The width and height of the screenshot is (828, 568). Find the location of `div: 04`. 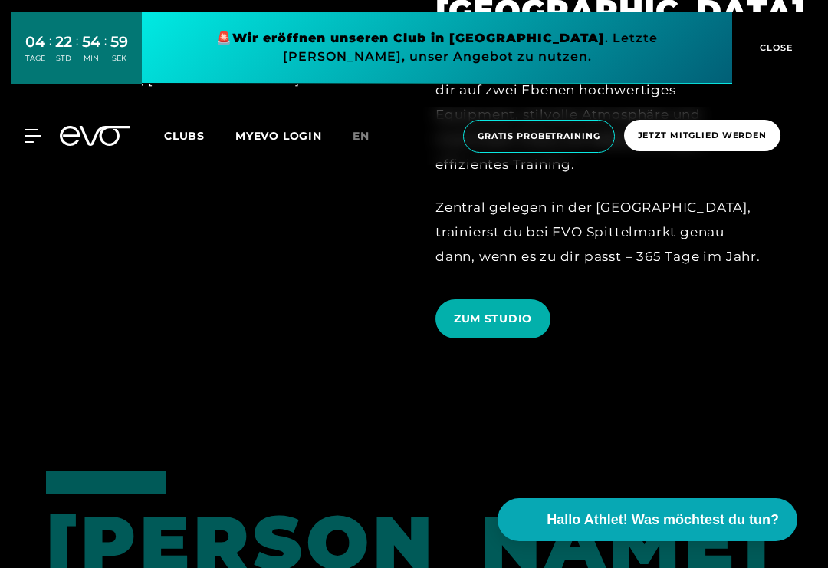

div: 04 is located at coordinates (35, 41).